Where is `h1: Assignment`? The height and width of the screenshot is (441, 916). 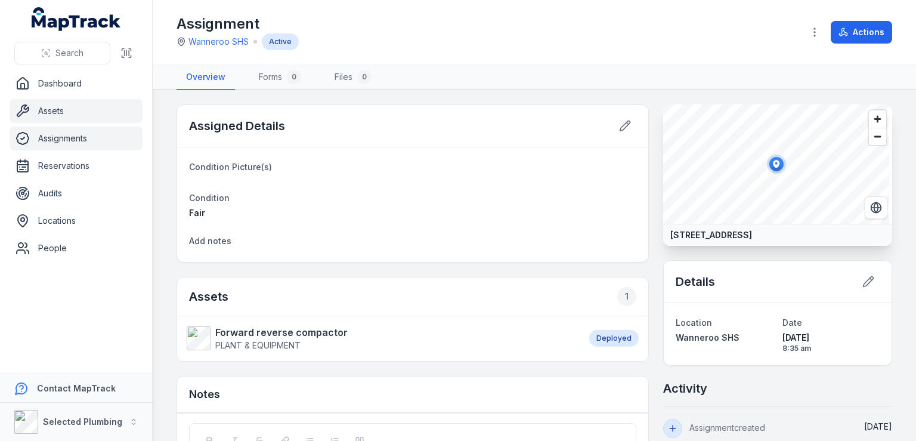
h1: Assignment is located at coordinates (237, 24).